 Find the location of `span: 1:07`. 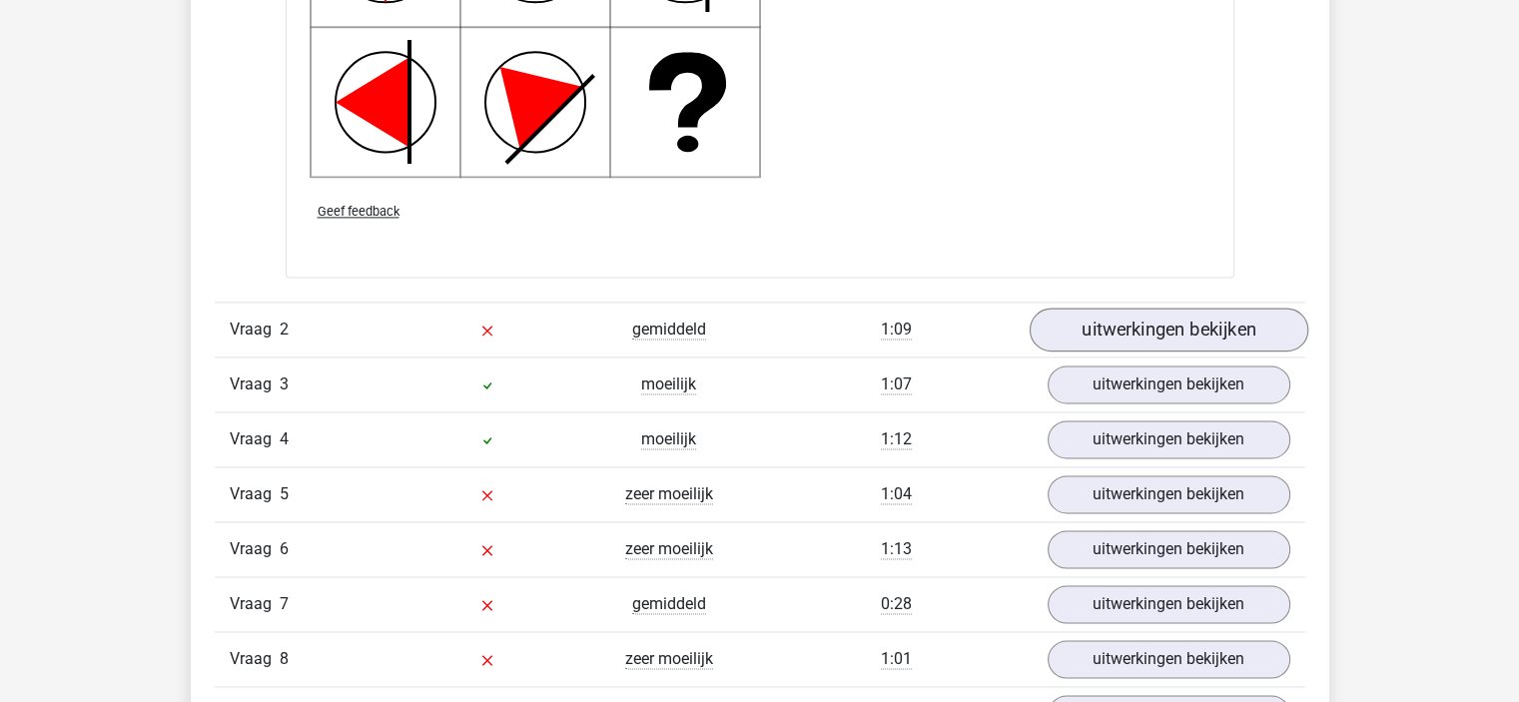

span: 1:07 is located at coordinates (896, 385).